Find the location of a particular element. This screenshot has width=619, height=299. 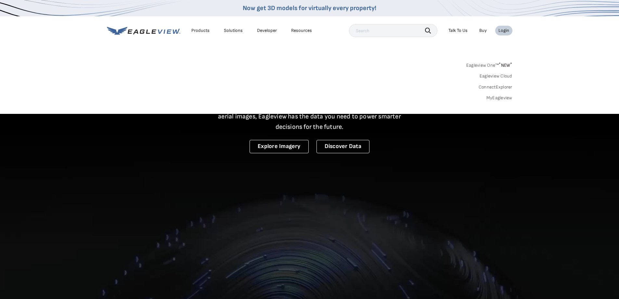

input: Search is located at coordinates (393, 31).